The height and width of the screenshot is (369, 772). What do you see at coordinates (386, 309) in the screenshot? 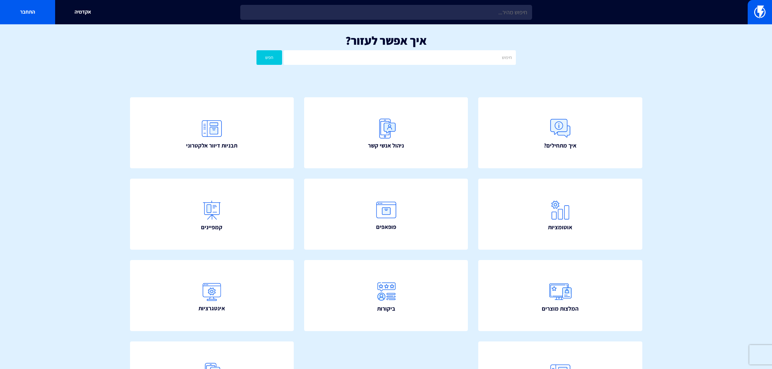
I see `span: ביקורות` at bounding box center [386, 309].